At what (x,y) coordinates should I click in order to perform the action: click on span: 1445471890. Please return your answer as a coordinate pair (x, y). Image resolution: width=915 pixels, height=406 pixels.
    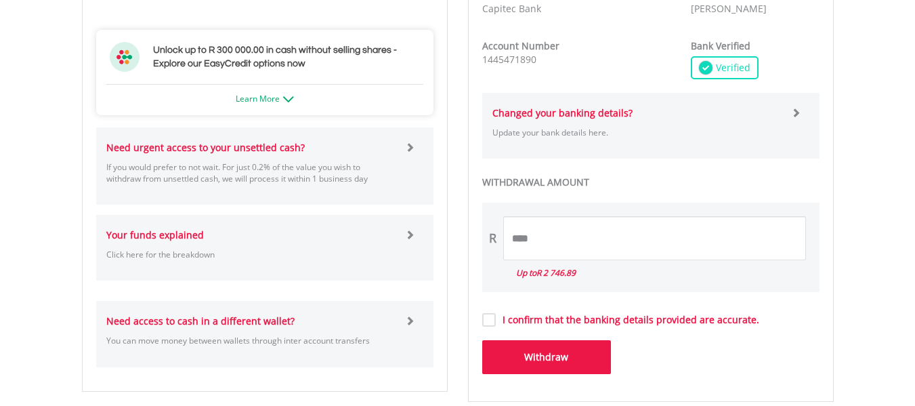
    Looking at the image, I should click on (509, 59).